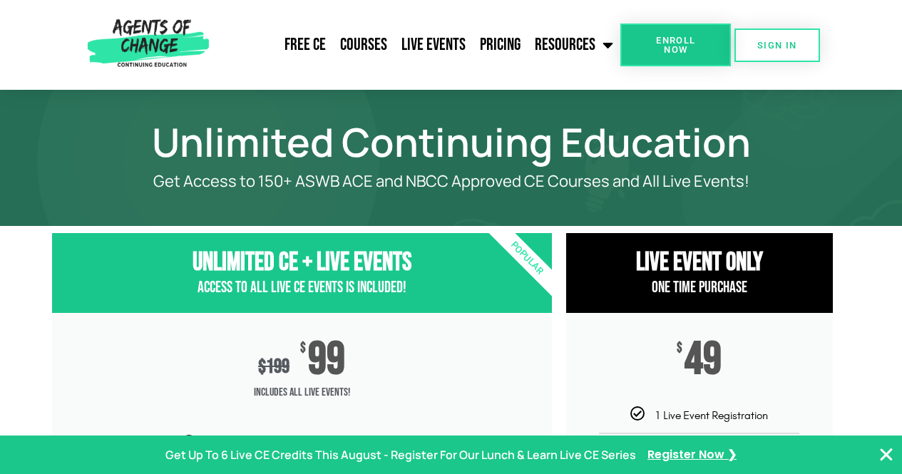  Describe the element at coordinates (451, 181) in the screenshot. I see `p: Get Access to 150+ ASWB ACE and NBCC Approved CE Courses and All Live Events!` at that location.